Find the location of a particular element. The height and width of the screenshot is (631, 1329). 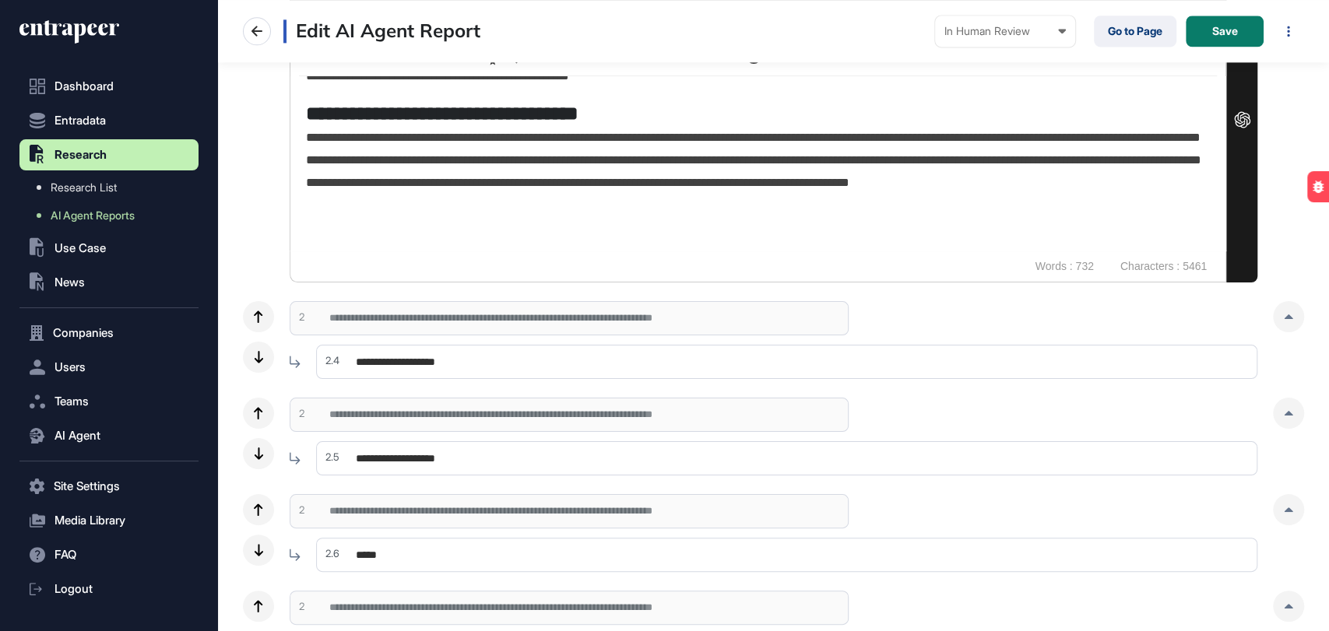

h3: Edit AI Agent Report is located at coordinates (381, 31).